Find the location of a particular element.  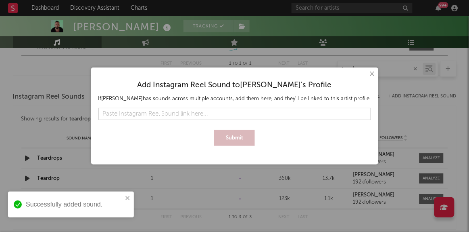

button: close is located at coordinates (128, 198).